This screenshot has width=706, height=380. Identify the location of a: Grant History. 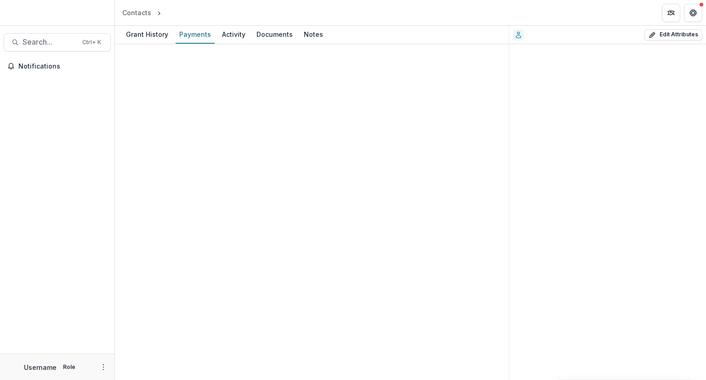
(147, 34).